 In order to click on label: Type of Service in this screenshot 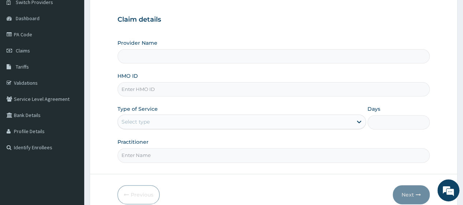, I will do `click(138, 109)`.